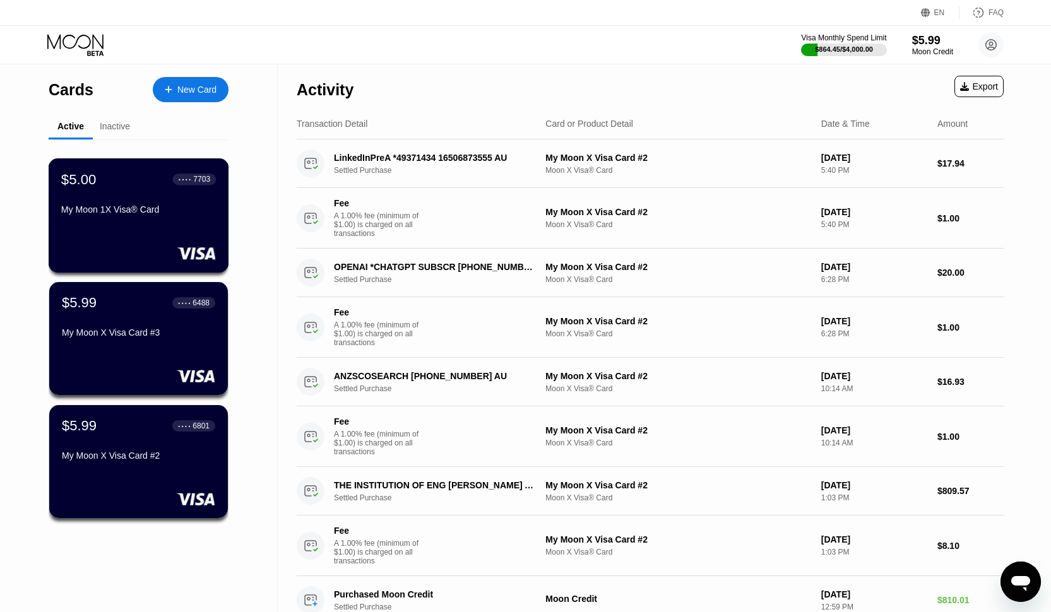  I want to click on div: Purchased Moon Credit, so click(434, 595).